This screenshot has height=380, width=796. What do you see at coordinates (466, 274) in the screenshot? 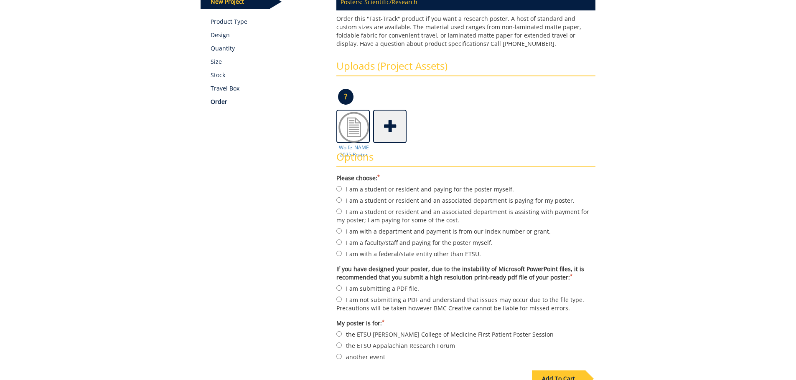
I see `label: If you have designed your poster, due to the instability of Microsoft PowerPoint files, it is rec...` at bounding box center [466, 274].